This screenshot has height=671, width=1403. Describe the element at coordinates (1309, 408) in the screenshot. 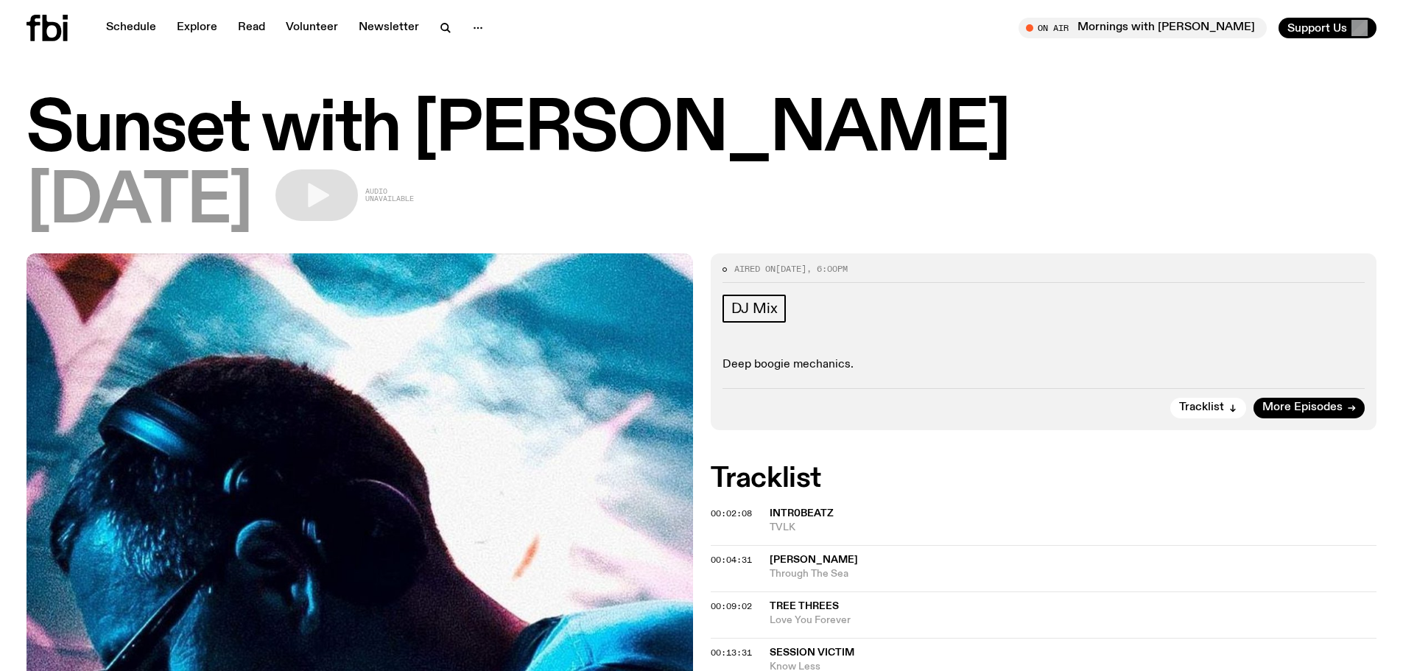

I see `a: More Episodes` at that location.